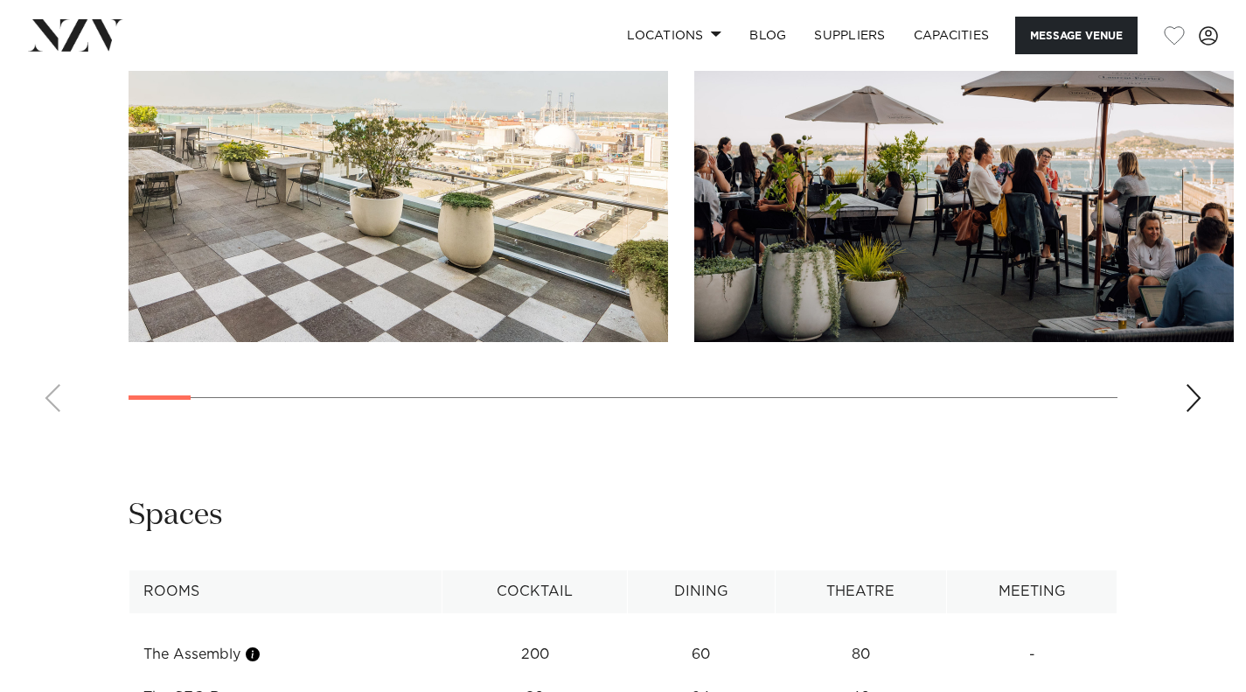 The height and width of the screenshot is (692, 1246). Describe the element at coordinates (860, 591) in the screenshot. I see `th: Theatre` at that location.